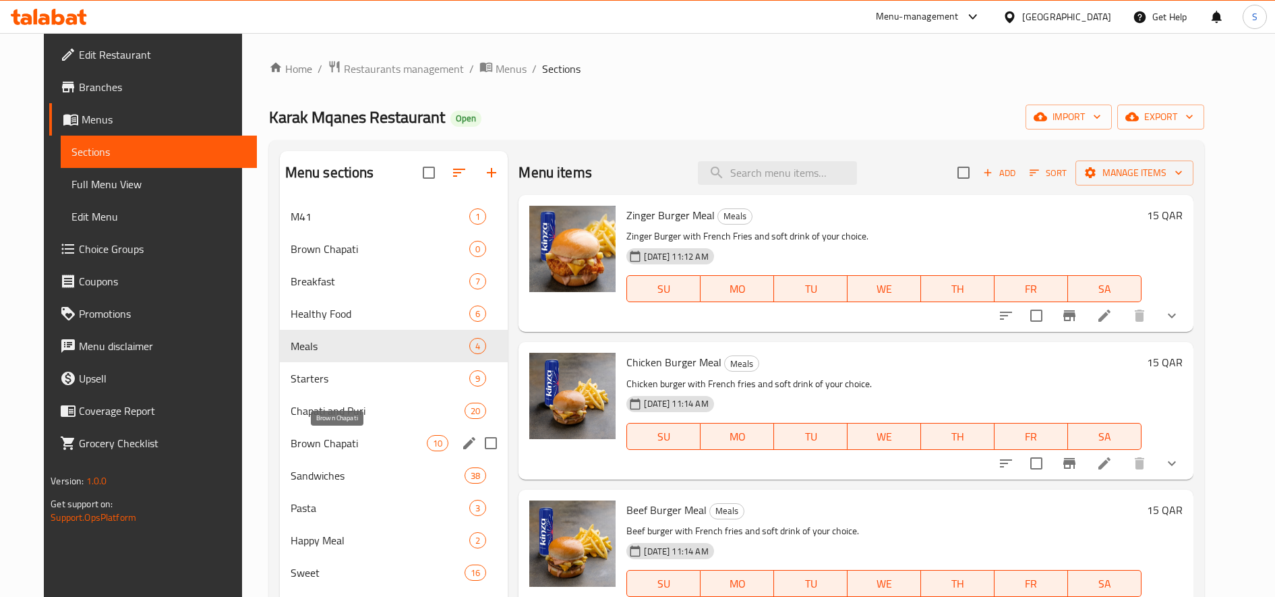  Describe the element at coordinates (153, 249) in the screenshot. I see `a: Choice Groups` at that location.